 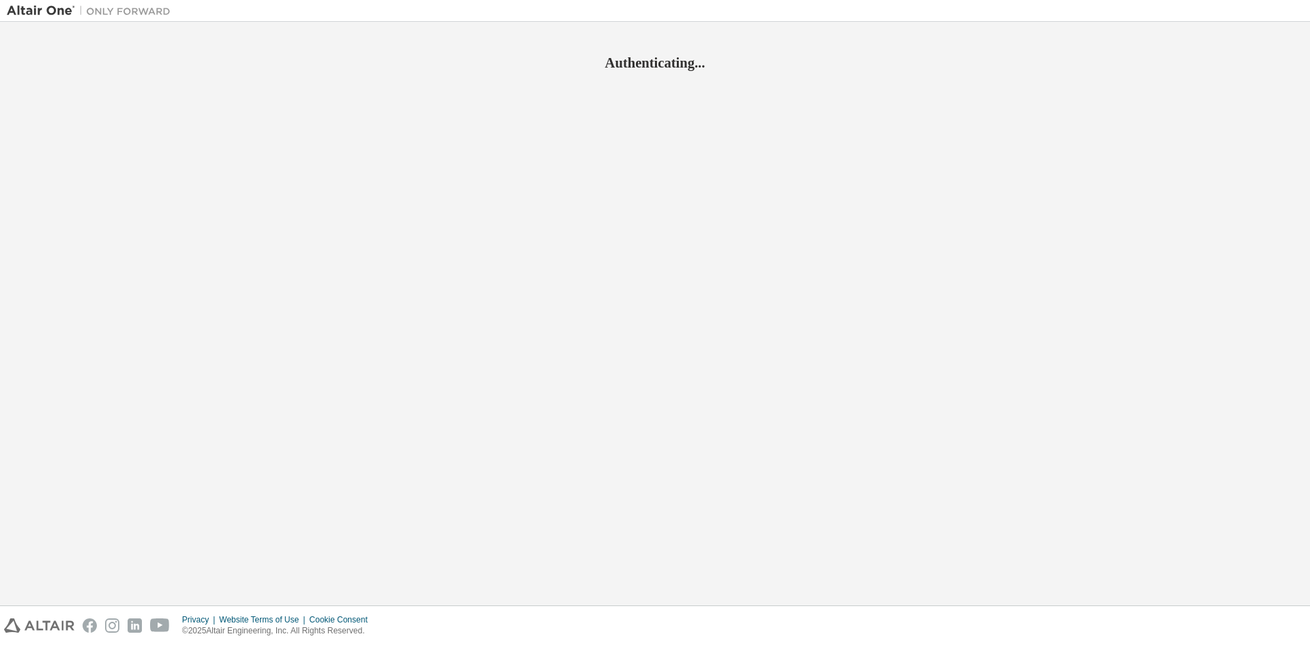 I want to click on img: youtube.svg, so click(x=160, y=625).